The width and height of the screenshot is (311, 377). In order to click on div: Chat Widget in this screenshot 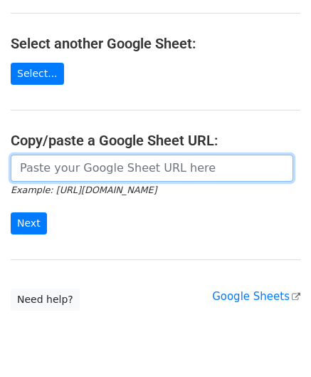, I will do `click(276, 343)`.